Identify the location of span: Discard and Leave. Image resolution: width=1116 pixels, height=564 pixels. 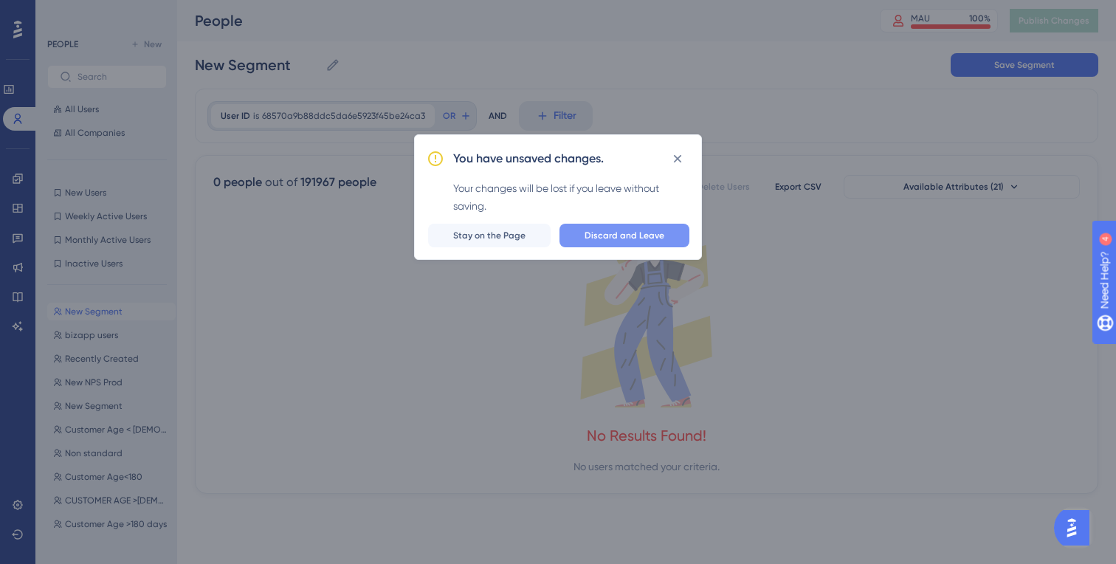
(624, 235).